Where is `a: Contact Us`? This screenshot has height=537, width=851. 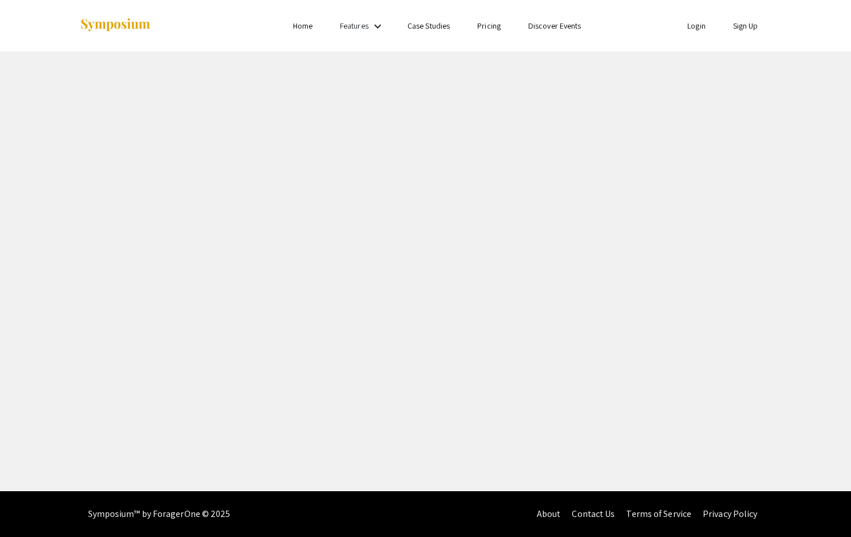
a: Contact Us is located at coordinates (593, 513).